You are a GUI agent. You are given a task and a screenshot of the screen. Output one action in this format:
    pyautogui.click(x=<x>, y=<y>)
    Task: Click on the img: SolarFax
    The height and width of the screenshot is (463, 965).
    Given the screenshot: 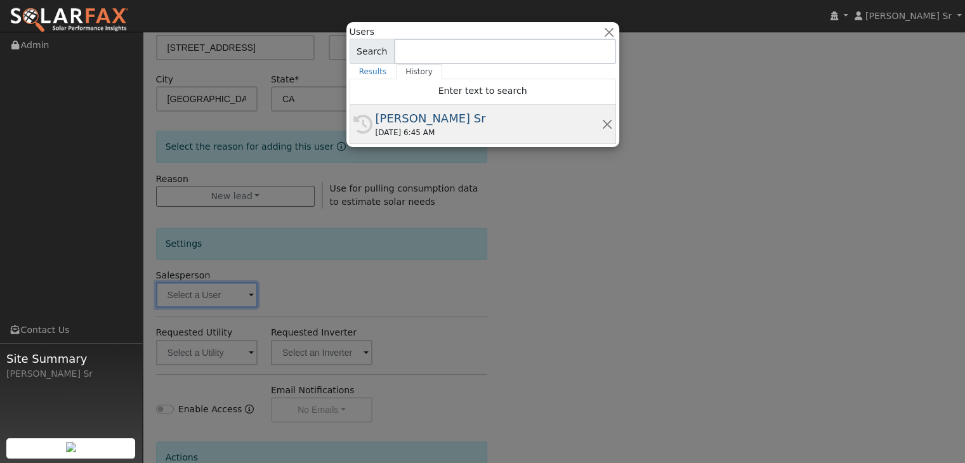 What is the action you would take?
    pyautogui.click(x=69, y=20)
    